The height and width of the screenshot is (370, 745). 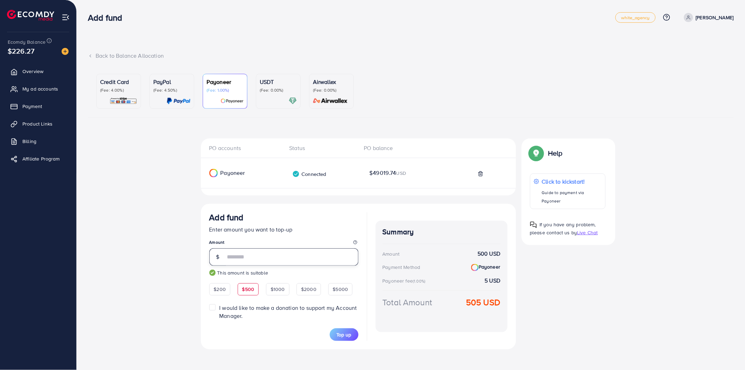 I want to click on div: Payoneer, so click(x=236, y=173).